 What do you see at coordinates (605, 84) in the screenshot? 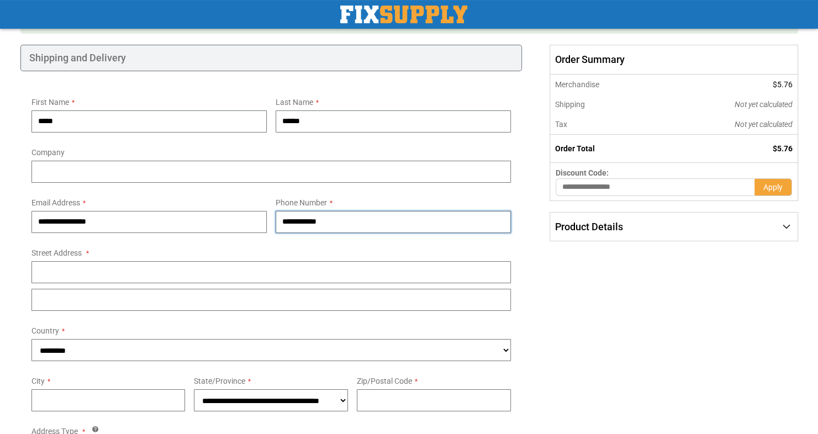
I see `th: Merchandise` at bounding box center [605, 84].